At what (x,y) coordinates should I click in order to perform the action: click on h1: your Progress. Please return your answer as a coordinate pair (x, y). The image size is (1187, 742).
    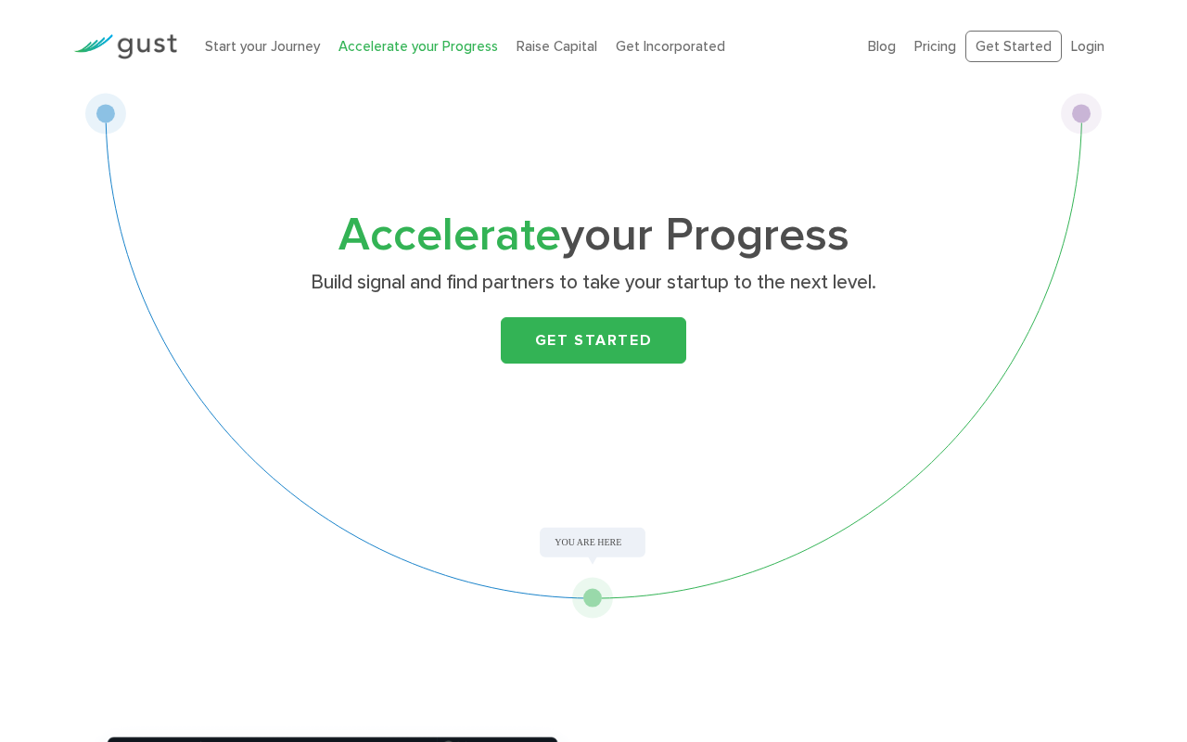
    Looking at the image, I should click on (594, 236).